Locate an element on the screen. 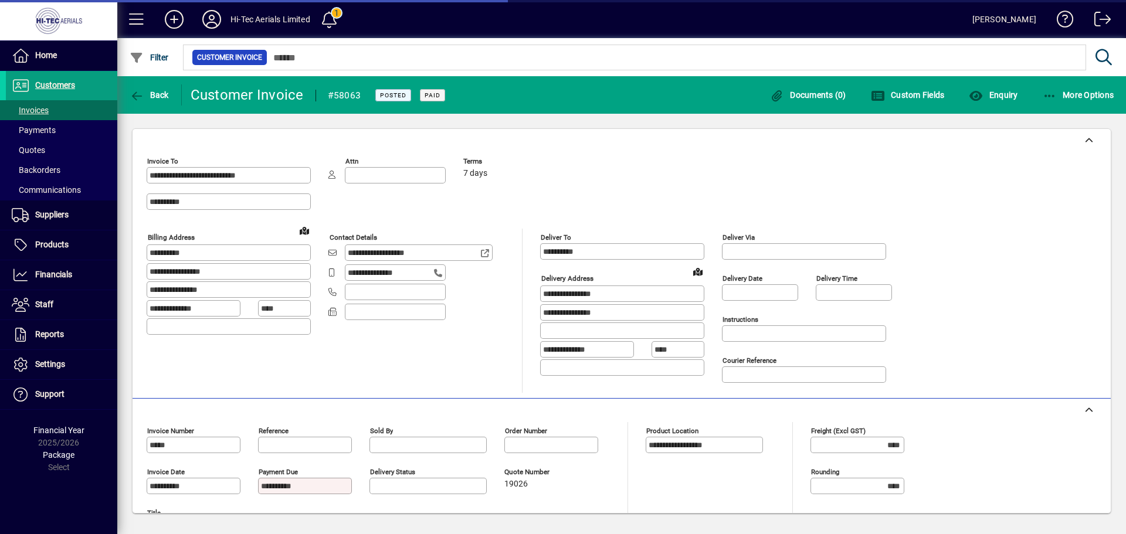 Image resolution: width=1126 pixels, height=534 pixels. span: Back is located at coordinates (149, 95).